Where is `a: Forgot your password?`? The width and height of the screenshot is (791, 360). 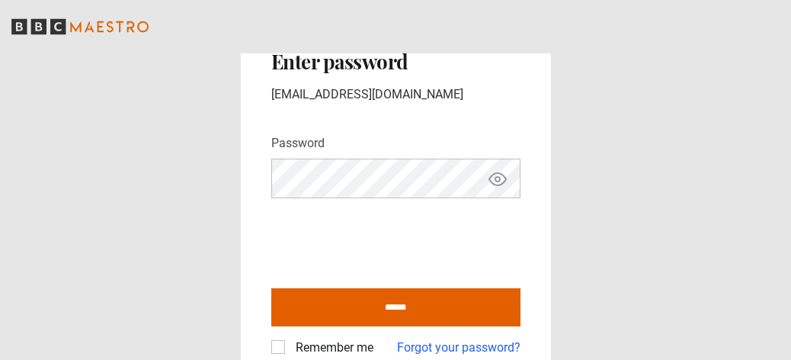
a: Forgot your password? is located at coordinates (459, 348).